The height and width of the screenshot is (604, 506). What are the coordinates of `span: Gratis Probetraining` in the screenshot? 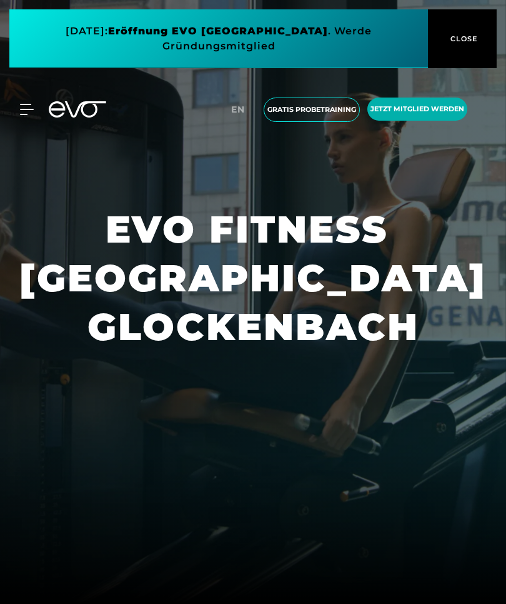 It's located at (312, 109).